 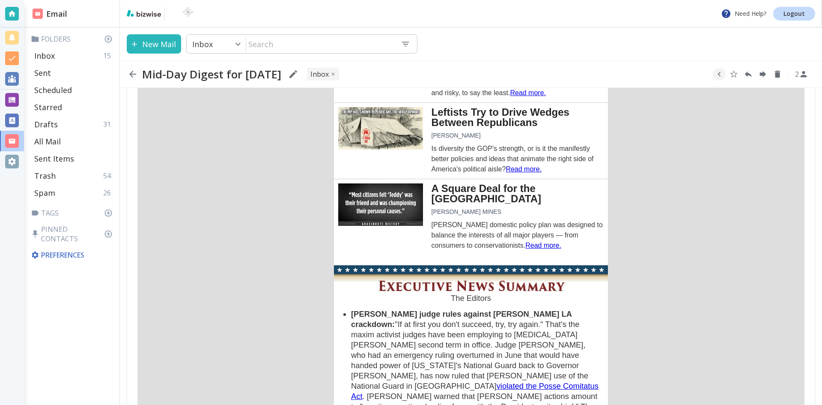 I want to click on div: Inbox15, so click(x=73, y=56).